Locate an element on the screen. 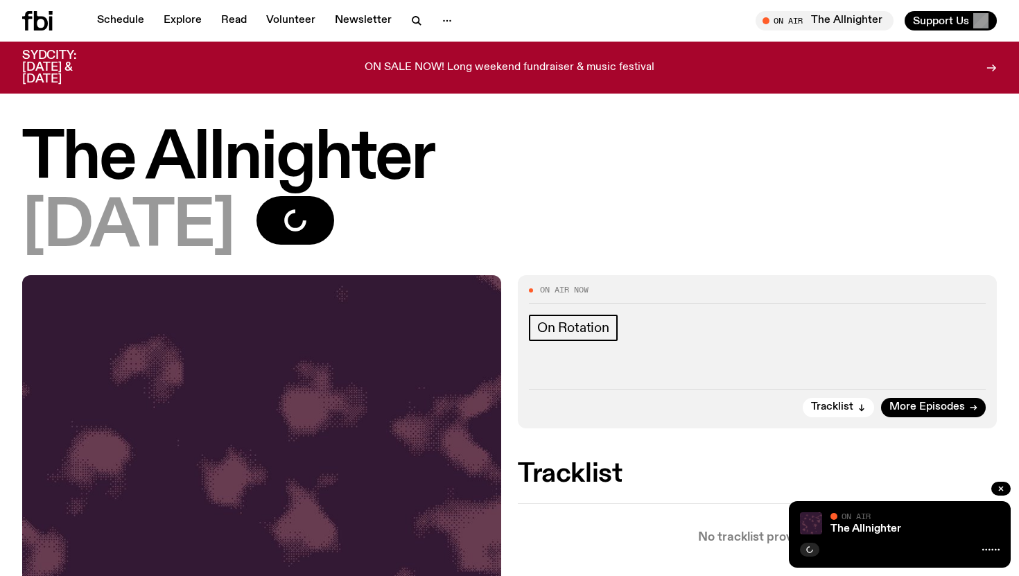 Image resolution: width=1019 pixels, height=576 pixels. a: On Rotation is located at coordinates (573, 328).